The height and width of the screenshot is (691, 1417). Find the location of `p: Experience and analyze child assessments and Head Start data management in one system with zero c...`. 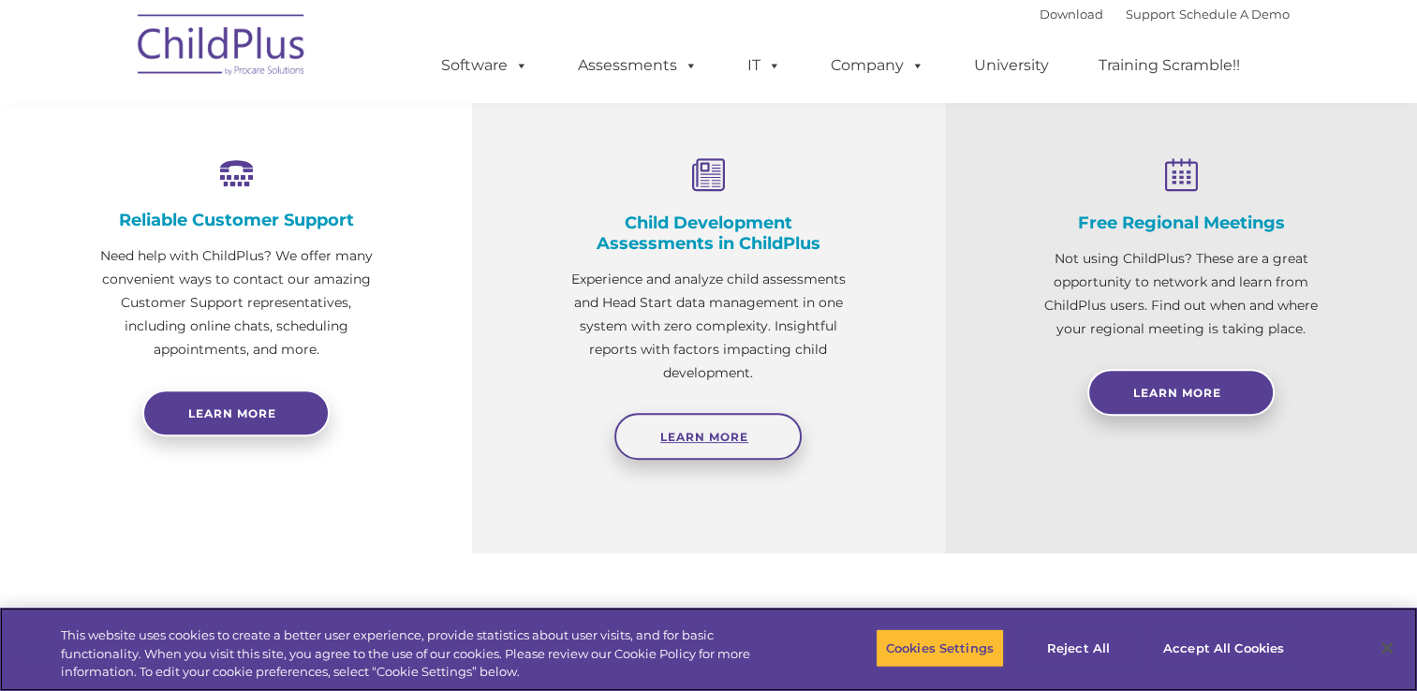

p: Experience and analyze child assessments and Head Start data management in one system with zero c... is located at coordinates (708, 326).